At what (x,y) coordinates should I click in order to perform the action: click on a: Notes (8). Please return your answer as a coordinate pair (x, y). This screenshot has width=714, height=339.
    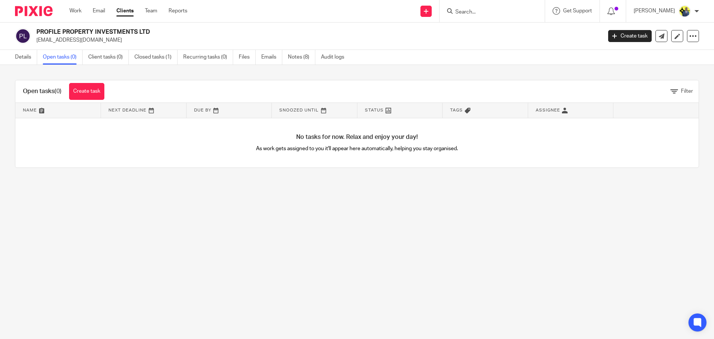
    Looking at the image, I should click on (301, 57).